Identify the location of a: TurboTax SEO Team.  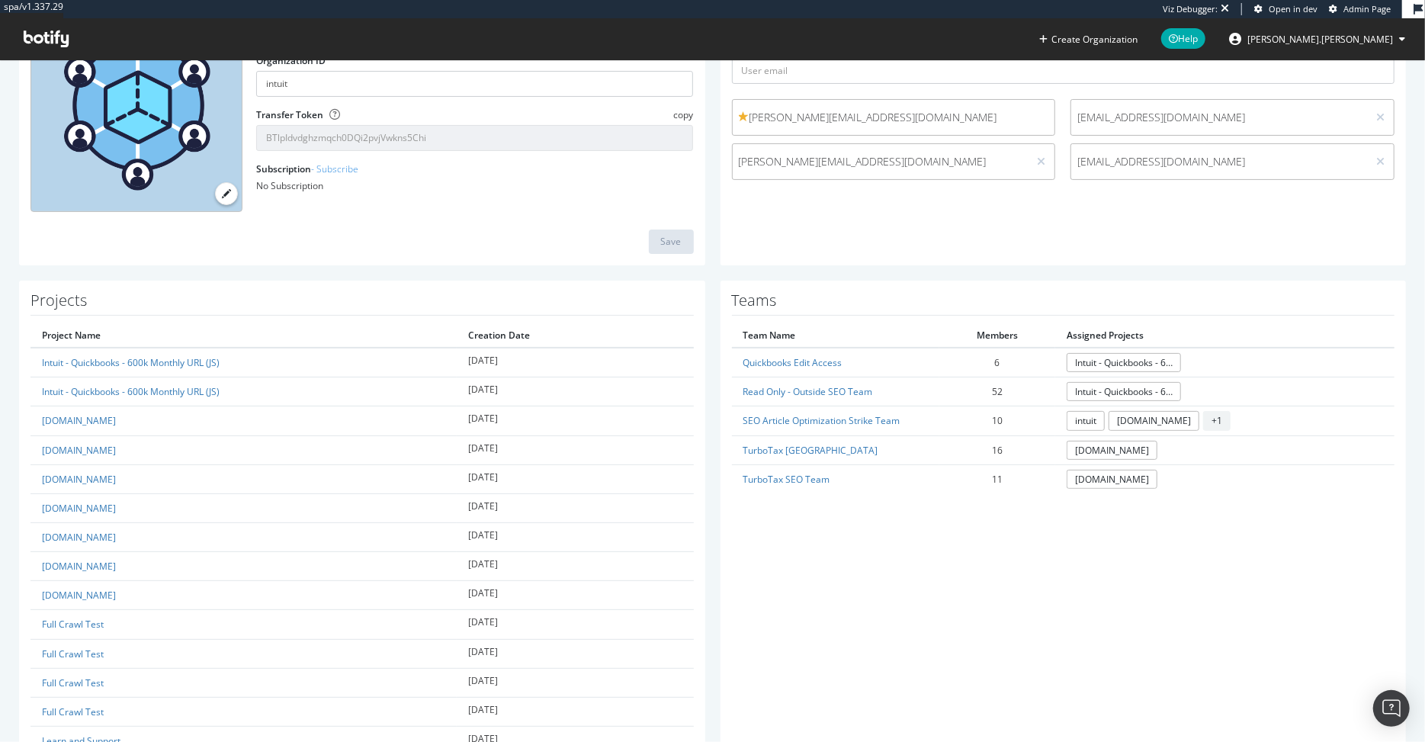
(787, 479).